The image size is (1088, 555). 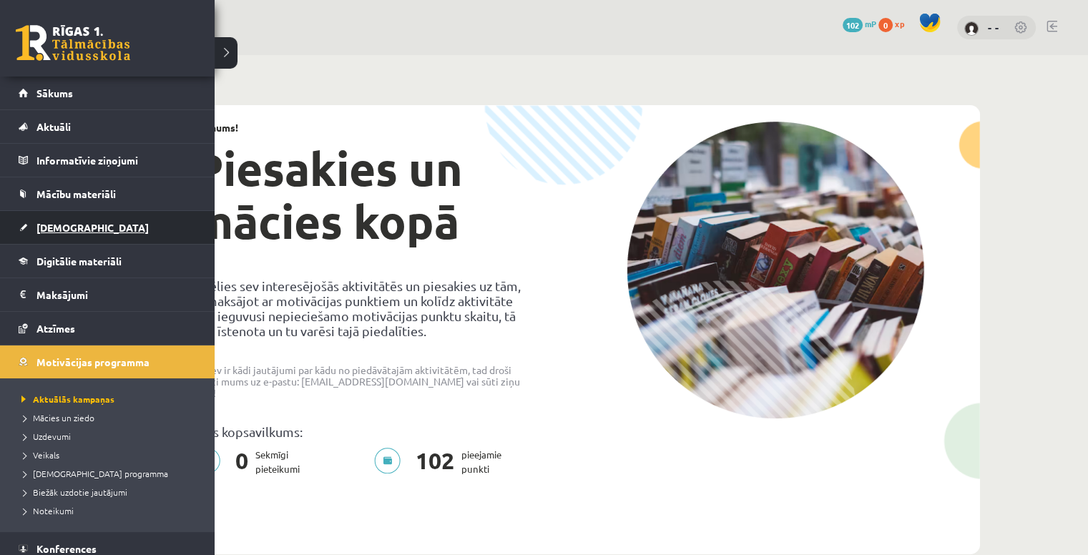 What do you see at coordinates (67, 549) in the screenshot?
I see `span: Konferences` at bounding box center [67, 549].